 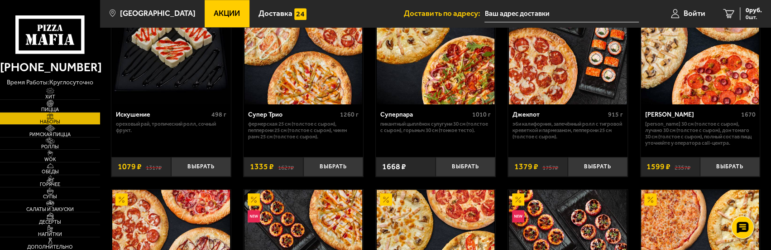 I want to click on s: 2357 ₽, so click(x=682, y=167).